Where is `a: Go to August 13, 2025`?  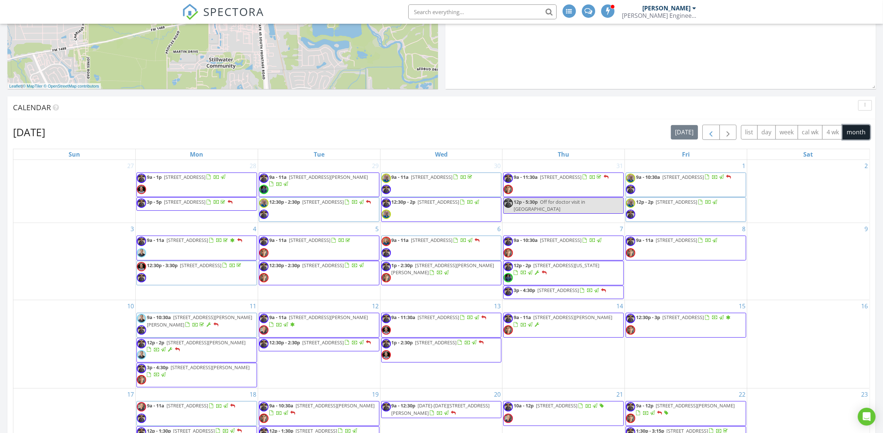
a: Go to August 13, 2025 is located at coordinates (497, 306).